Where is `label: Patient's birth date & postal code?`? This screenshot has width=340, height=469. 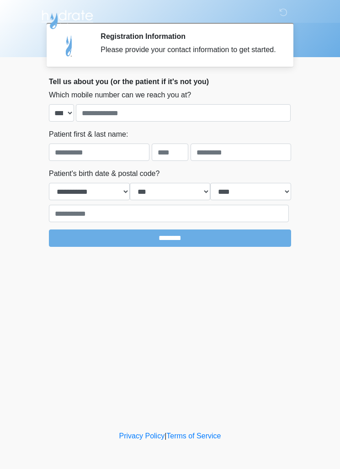
label: Patient's birth date & postal code? is located at coordinates (104, 174).